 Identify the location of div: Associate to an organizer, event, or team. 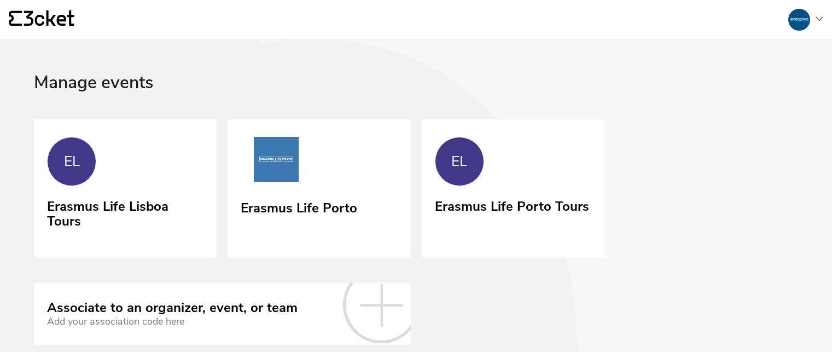
(172, 308).